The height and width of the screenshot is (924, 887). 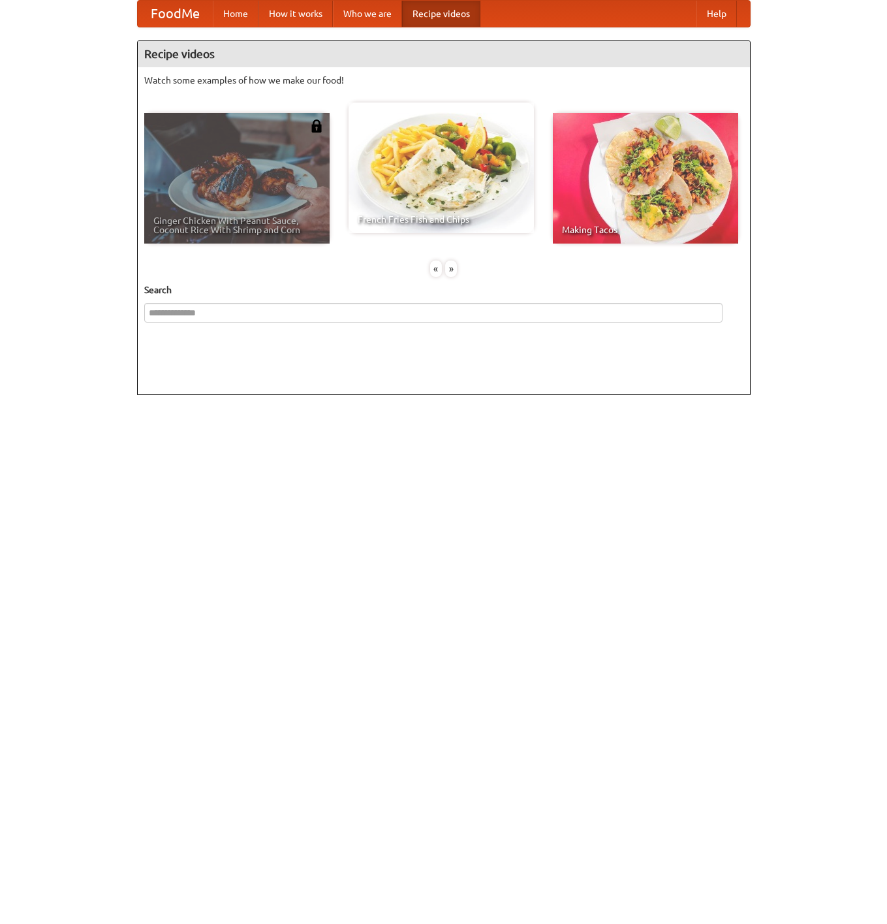 What do you see at coordinates (444, 290) in the screenshot?
I see `h5: Search` at bounding box center [444, 290].